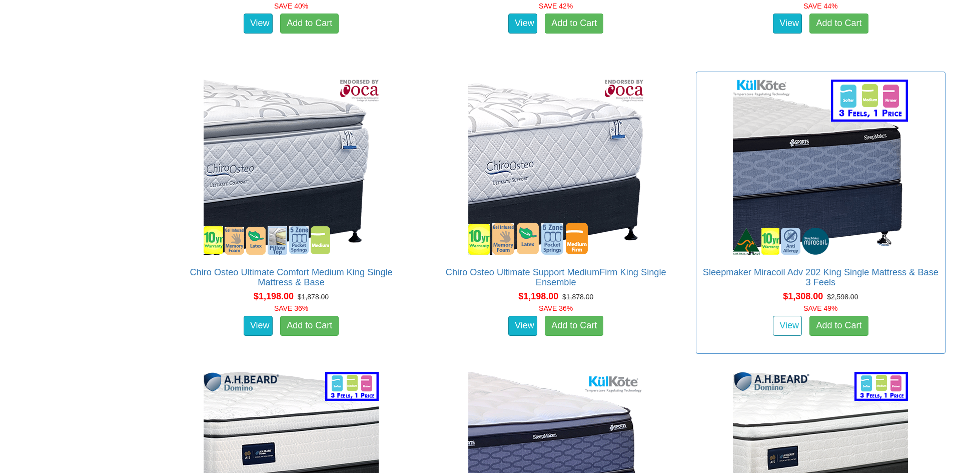 The height and width of the screenshot is (473, 953). Describe the element at coordinates (842, 297) in the screenshot. I see `del: $2,598.00` at that location.